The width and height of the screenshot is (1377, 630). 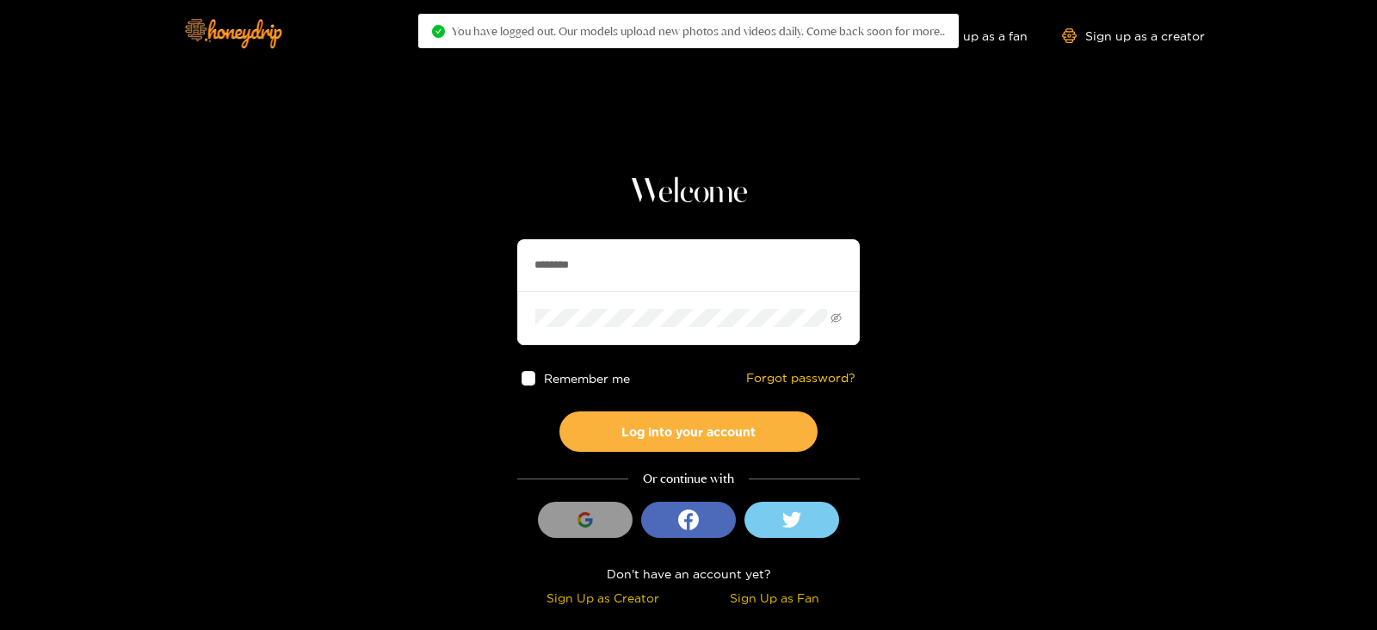 What do you see at coordinates (688, 573) in the screenshot?
I see `div: Don't have an account yet?` at bounding box center [688, 573].